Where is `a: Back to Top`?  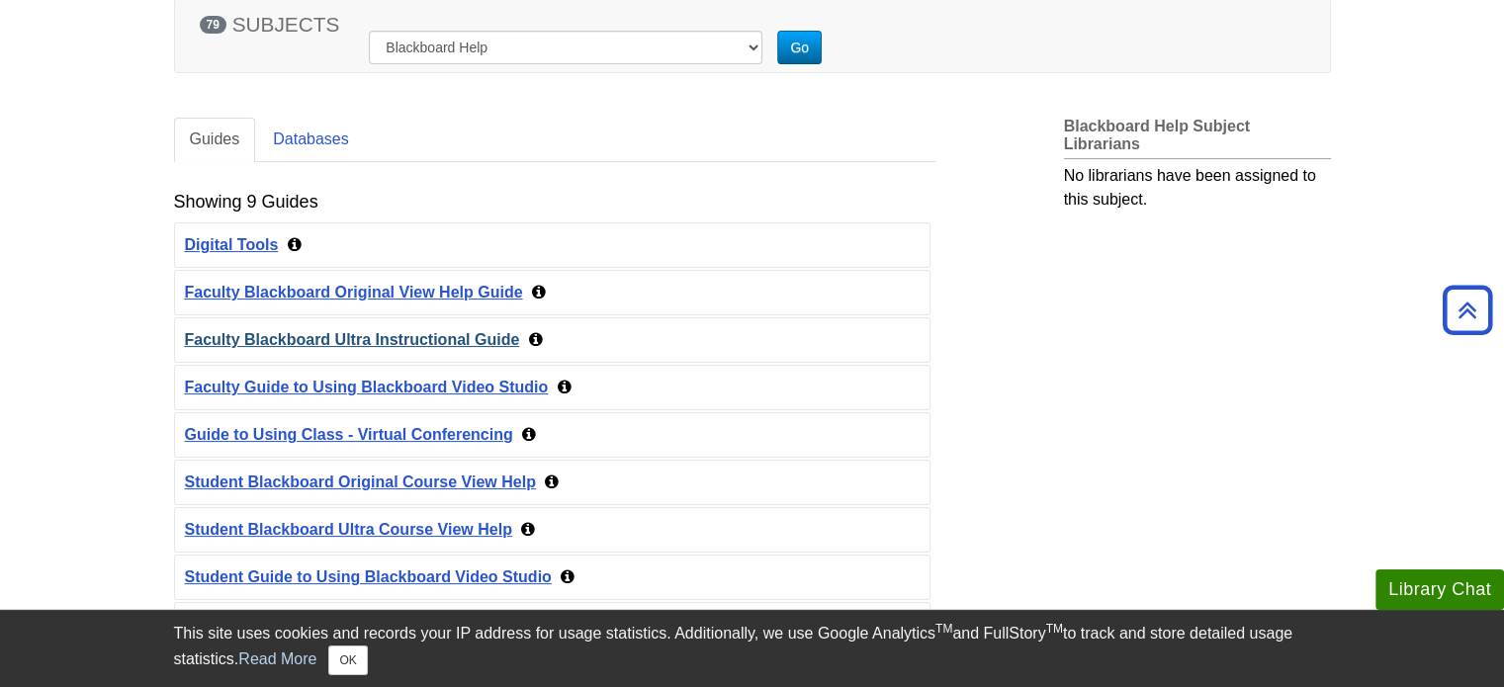 a: Back to Top is located at coordinates (1467, 309).